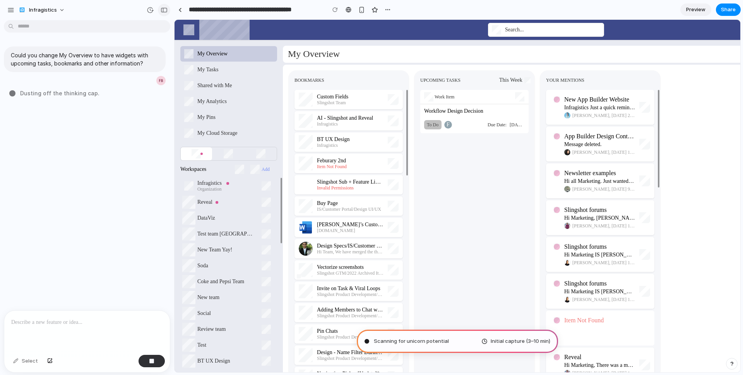  I want to click on span: Scanning for unicorn potential, so click(411, 341).